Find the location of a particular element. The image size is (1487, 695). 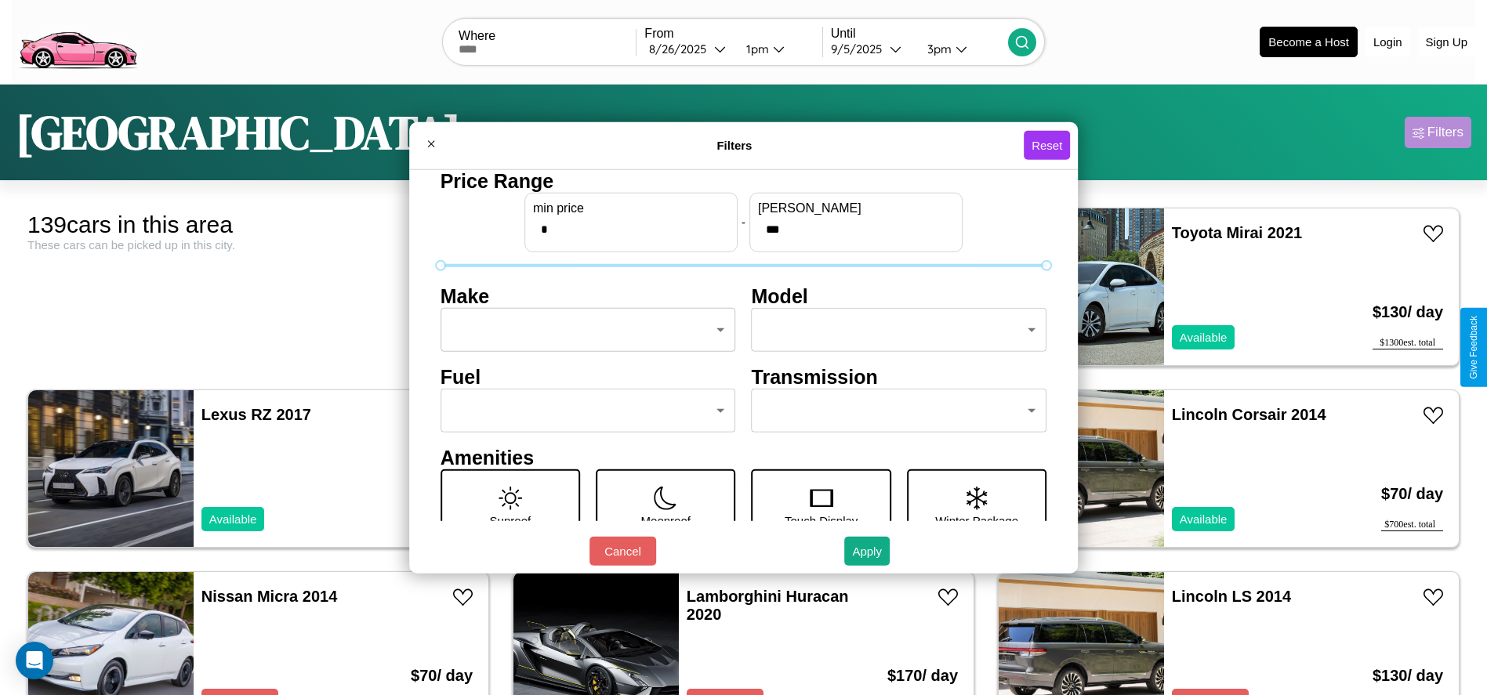

div: $ 700 est. total is located at coordinates (1411, 525).